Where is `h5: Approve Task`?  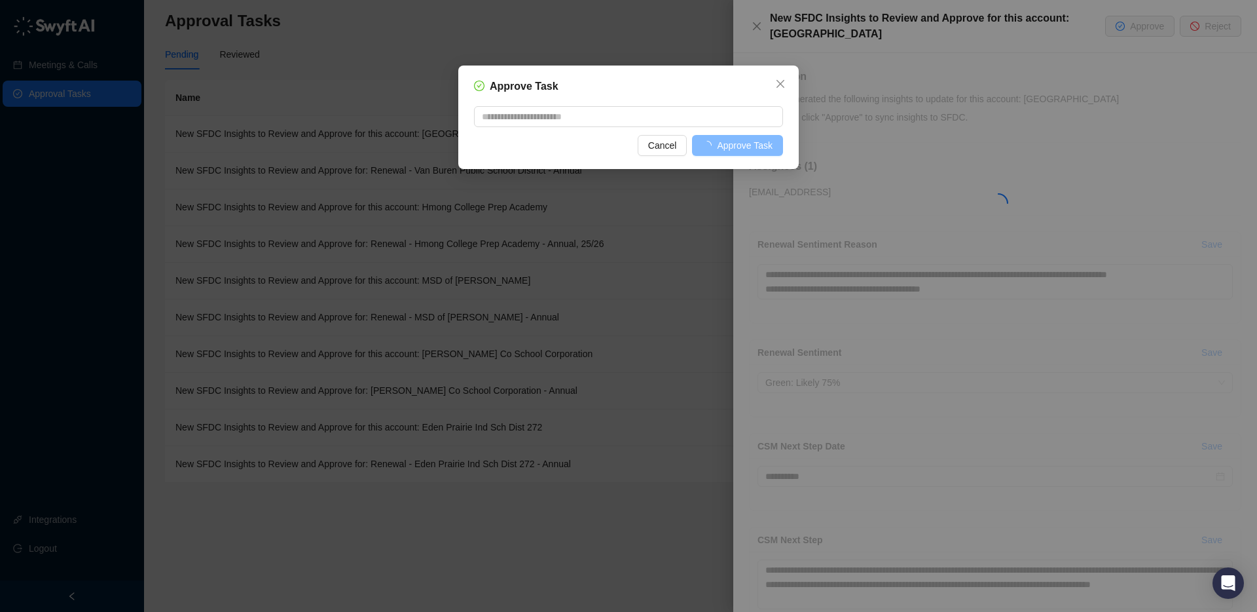 h5: Approve Task is located at coordinates (524, 86).